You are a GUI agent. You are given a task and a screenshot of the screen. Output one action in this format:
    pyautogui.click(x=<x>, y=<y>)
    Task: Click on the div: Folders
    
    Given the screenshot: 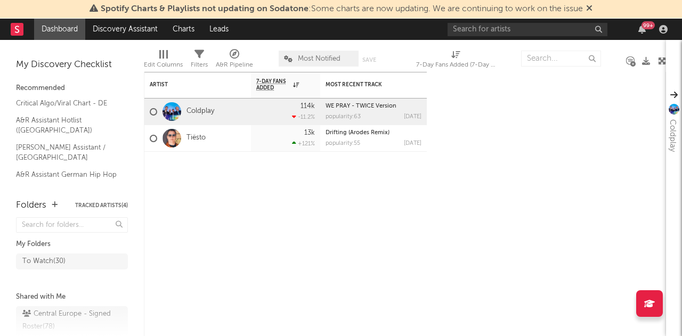 What is the action you would take?
    pyautogui.click(x=31, y=206)
    